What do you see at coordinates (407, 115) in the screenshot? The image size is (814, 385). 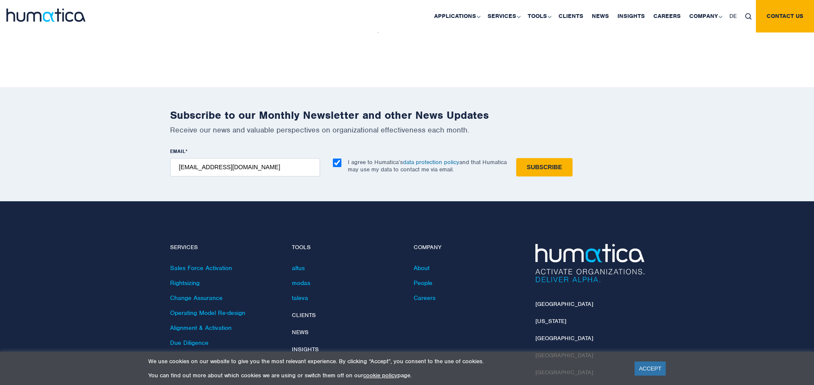 I see `h2: Subscribe to our Monthly Newsletter and other News Updates` at bounding box center [407, 115].